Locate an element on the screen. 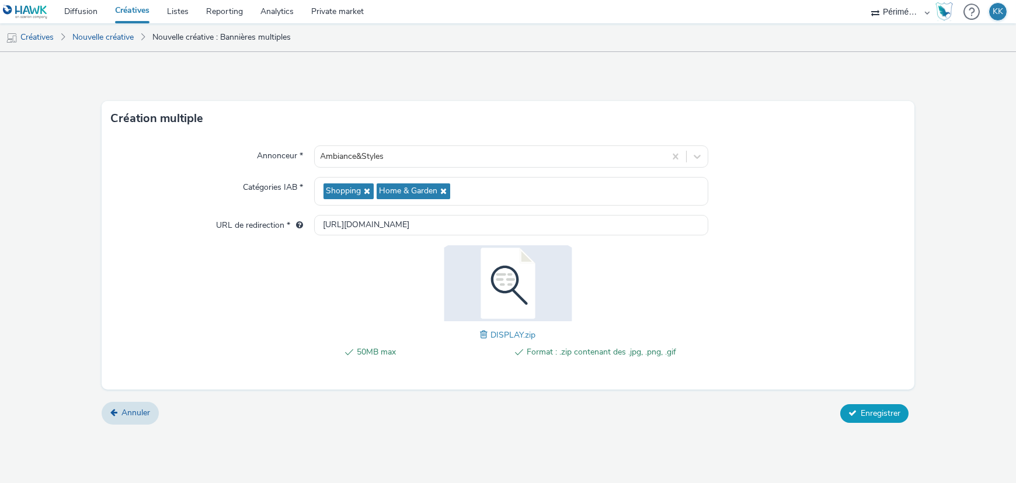  span: Enregistrer is located at coordinates (881, 413).